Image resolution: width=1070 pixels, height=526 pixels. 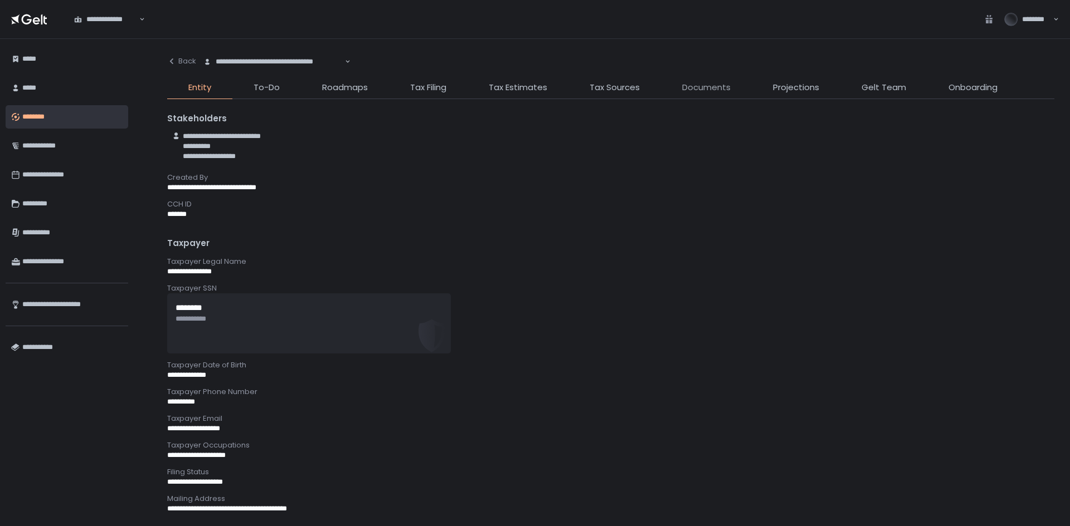 I want to click on div: Taxpayer SSN, so click(x=611, y=289).